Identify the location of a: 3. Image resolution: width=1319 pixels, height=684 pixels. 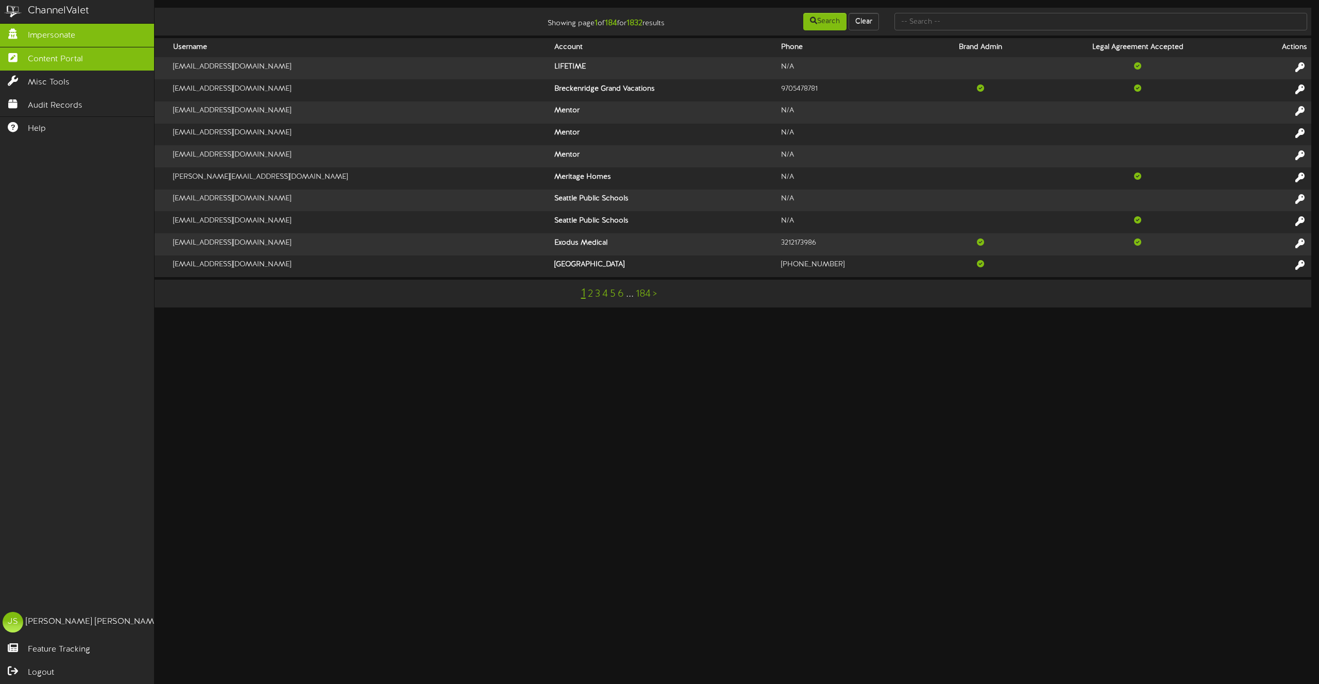
(598, 294).